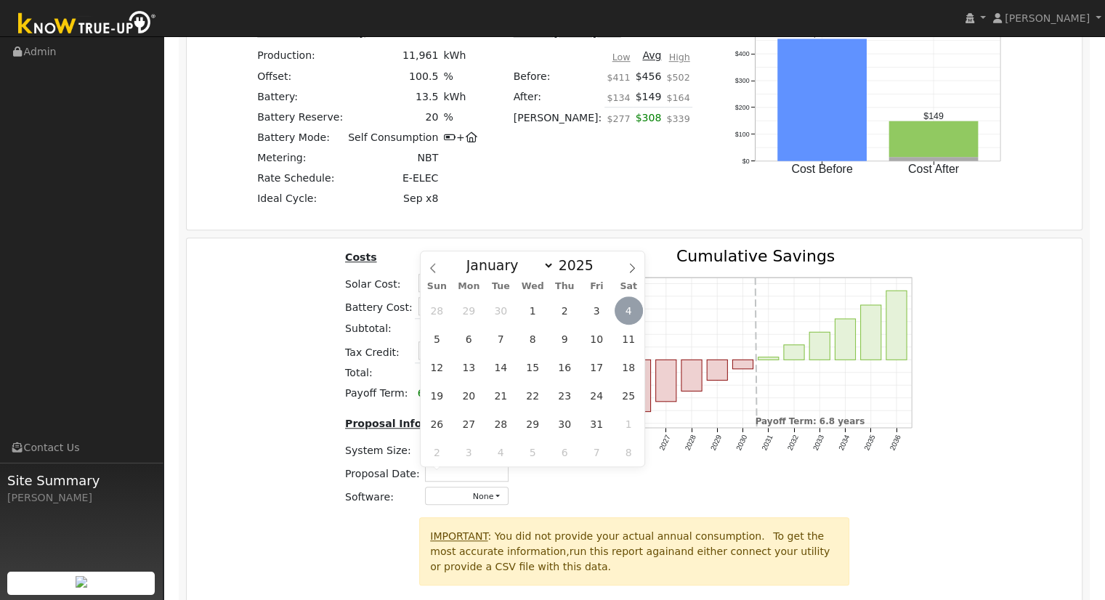 The width and height of the screenshot is (1105, 600). I want to click on span: October 24, 2025, so click(597, 395).